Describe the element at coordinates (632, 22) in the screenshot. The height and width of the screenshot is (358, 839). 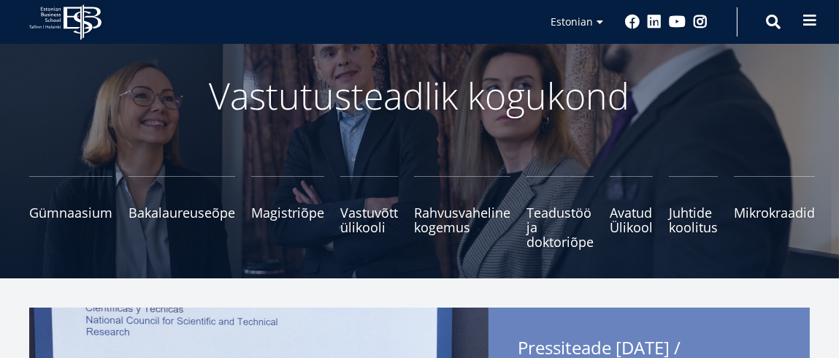
I see `a: Facebook` at that location.